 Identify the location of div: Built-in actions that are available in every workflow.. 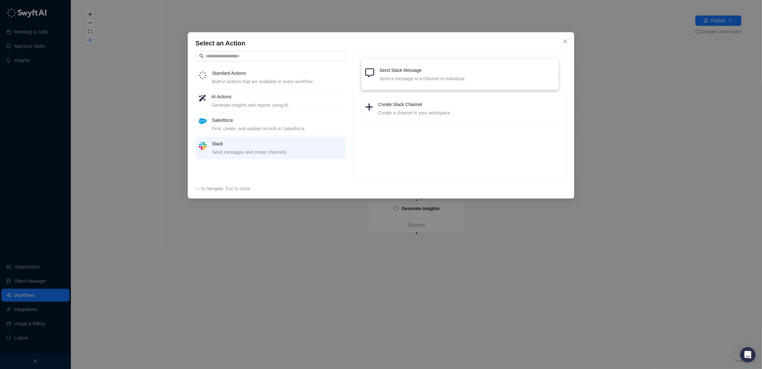
(277, 82).